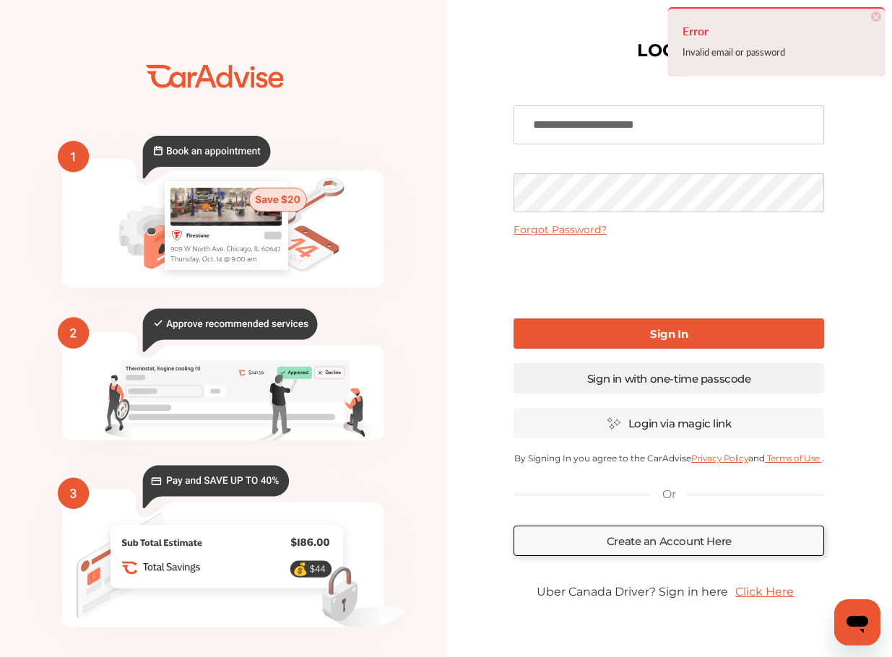 The height and width of the screenshot is (657, 892). Describe the element at coordinates (776, 52) in the screenshot. I see `div: Invalid email or password` at that location.